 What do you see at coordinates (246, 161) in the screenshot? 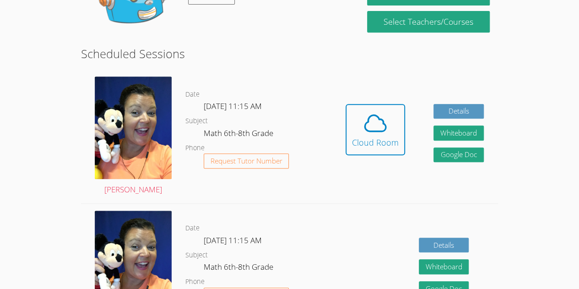
I see `span: Request Tutor Number` at bounding box center [246, 161].